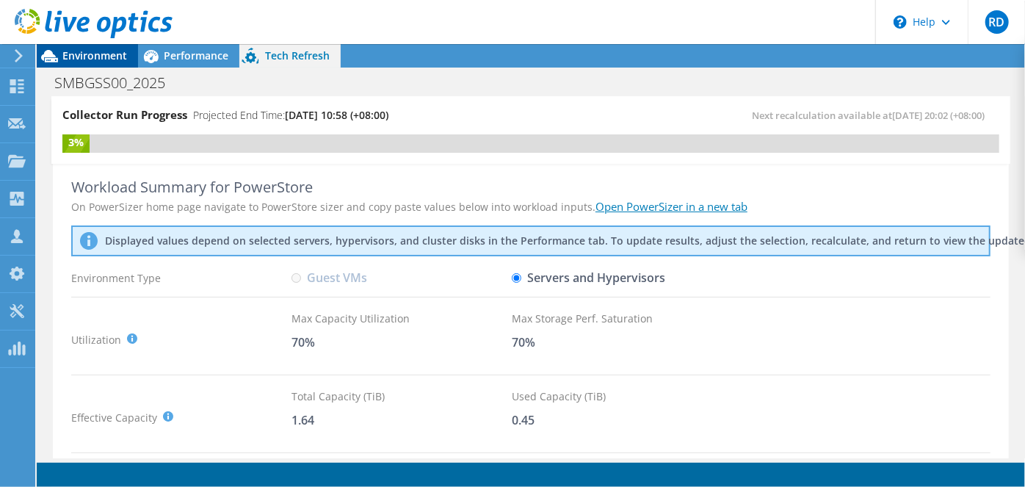  Describe the element at coordinates (454, 241) in the screenshot. I see `p: Displayed values depend on selected servers, hypervisors, and cluster disks in the Performance ta...` at that location.